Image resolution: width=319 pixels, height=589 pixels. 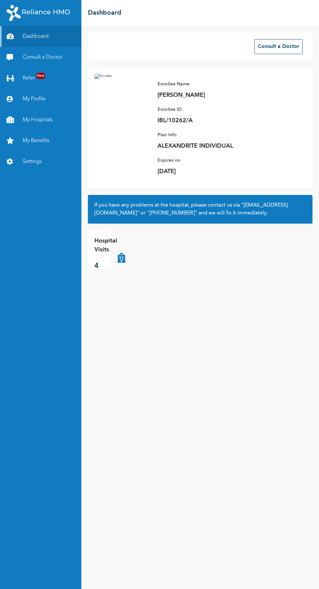 I want to click on p: IBL/10262/A, so click(x=203, y=121).